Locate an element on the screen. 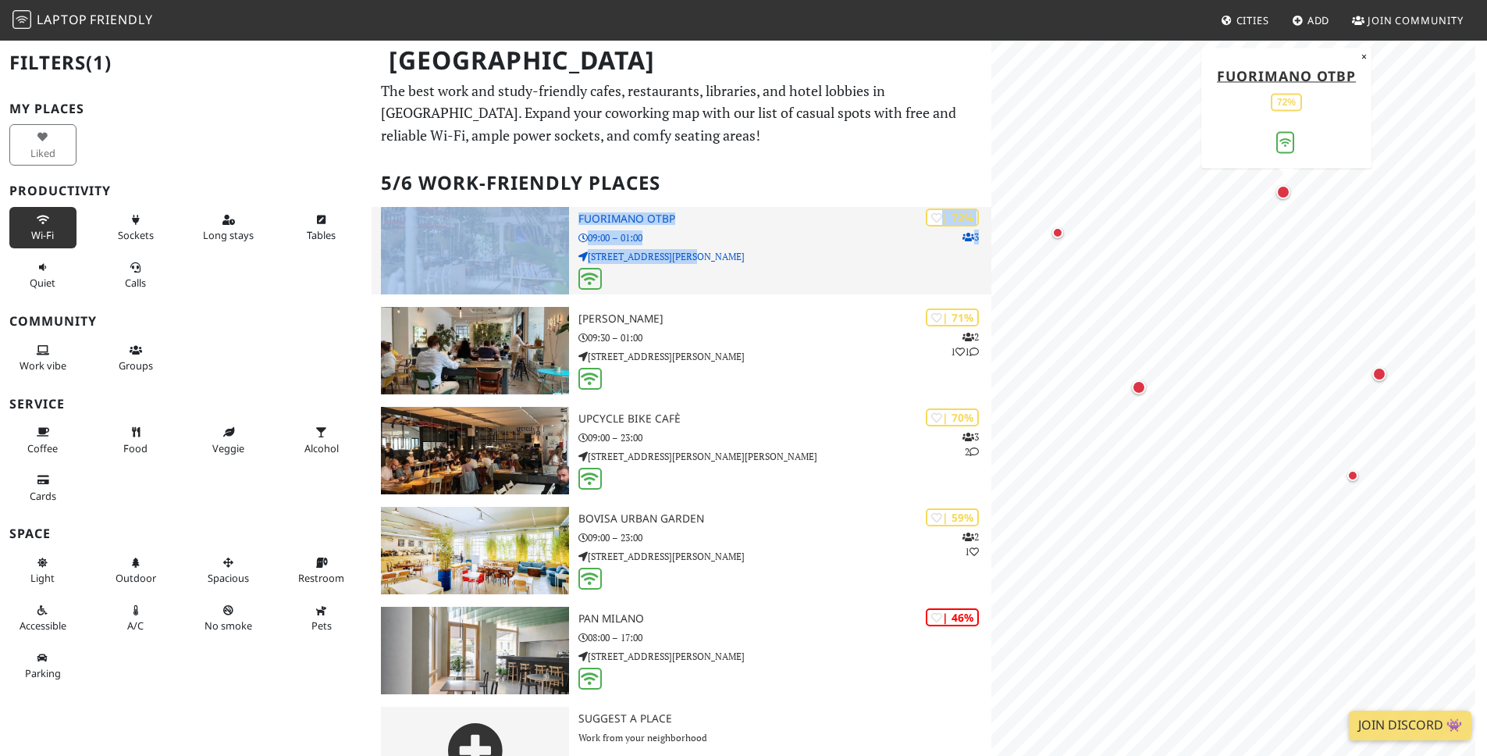  button: Veggie is located at coordinates (229, 440).